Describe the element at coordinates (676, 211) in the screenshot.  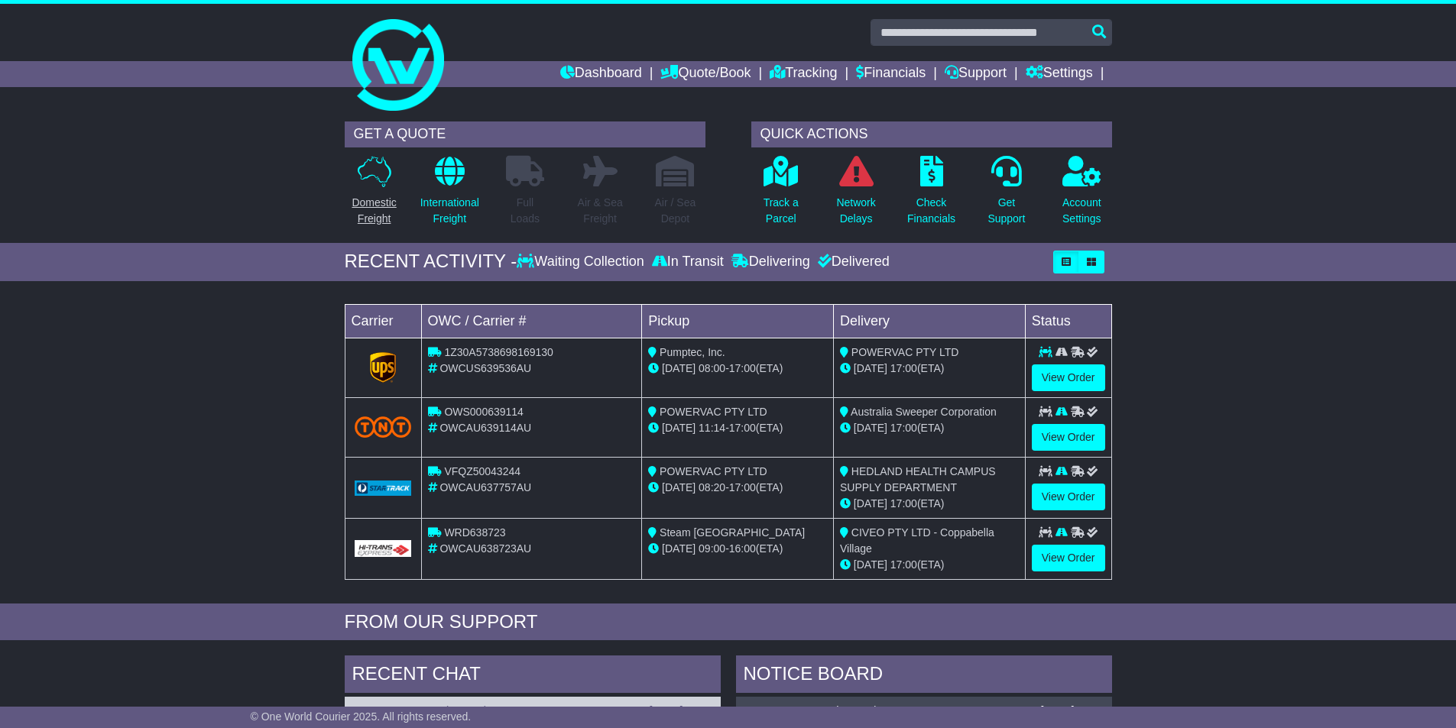
I see `p: Air / Sea Depot` at that location.